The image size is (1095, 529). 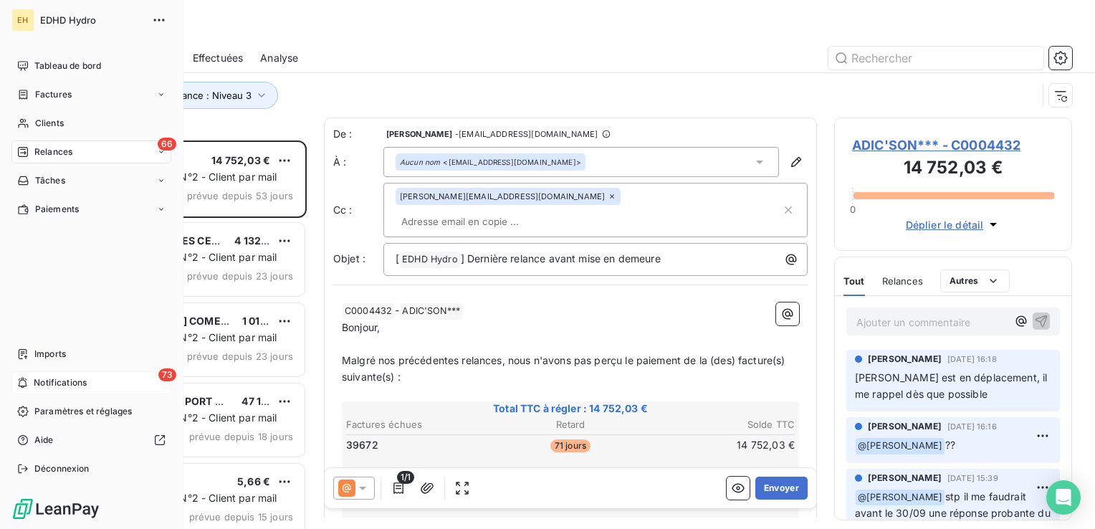 I want to click on button: Autres, so click(x=975, y=281).